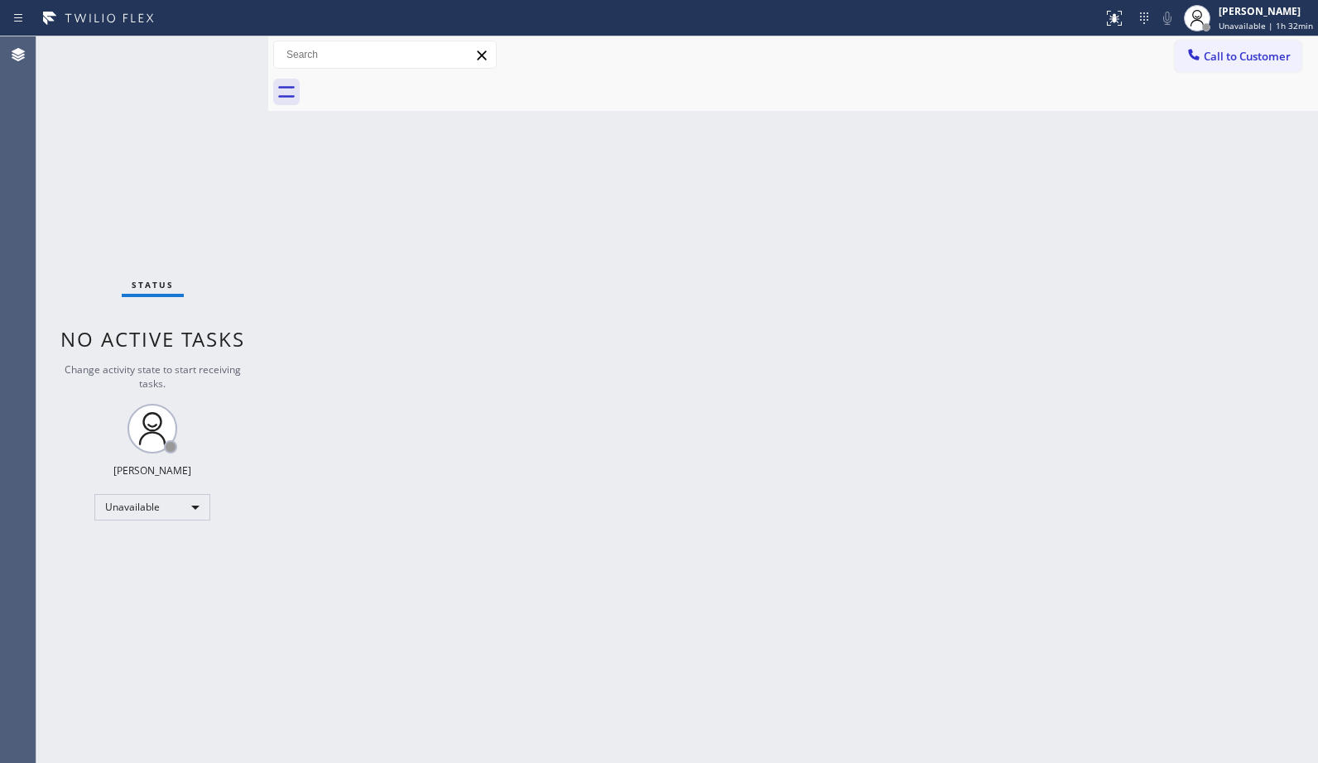 This screenshot has height=763, width=1318. Describe the element at coordinates (1247, 56) in the screenshot. I see `span: Call to Customer` at that location.